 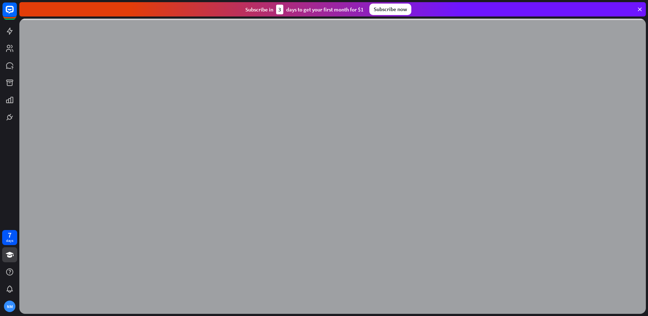 What do you see at coordinates (390, 9) in the screenshot?
I see `div: Subscribe now` at bounding box center [390, 9].